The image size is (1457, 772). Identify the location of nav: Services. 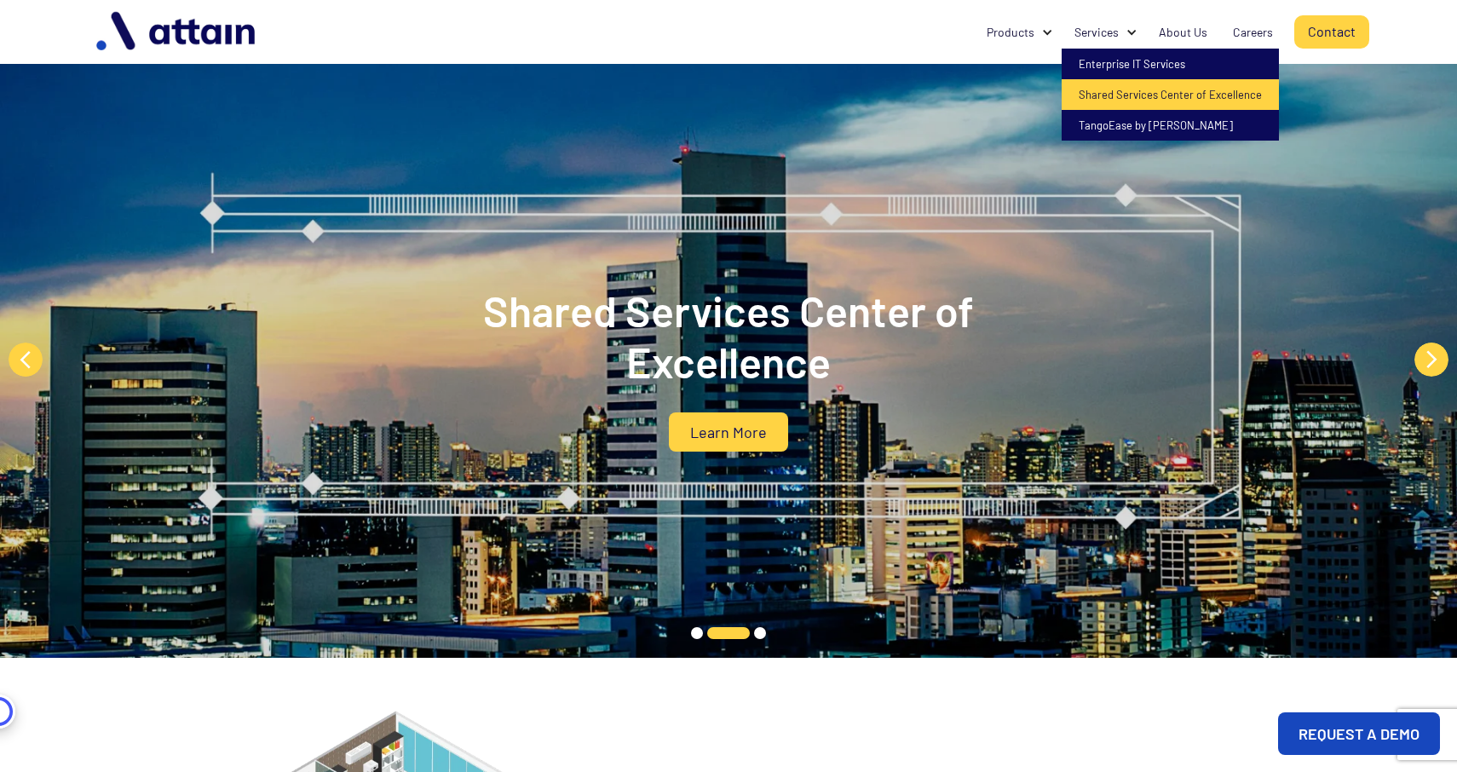
(1170, 95).